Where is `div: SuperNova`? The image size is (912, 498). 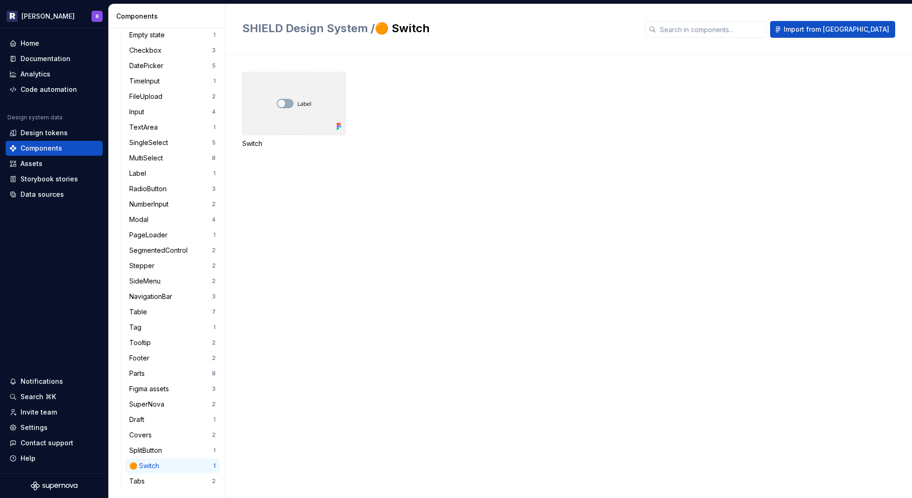
div: SuperNova is located at coordinates (148, 405).